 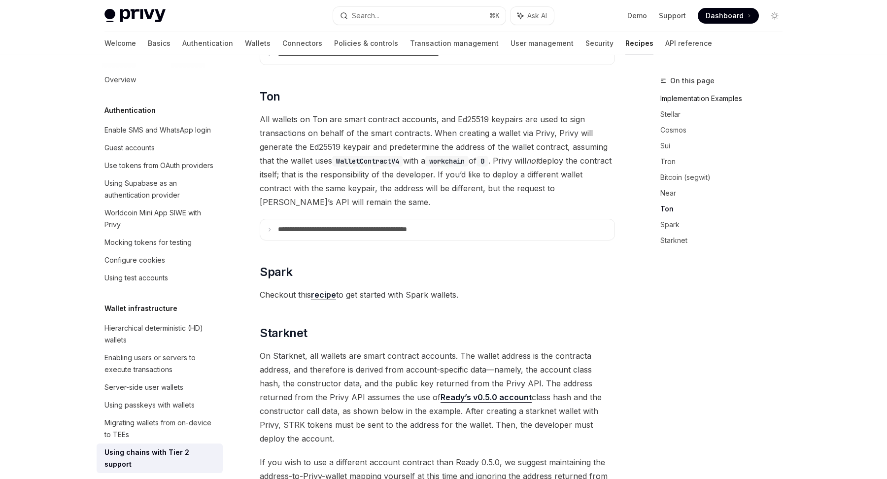 What do you see at coordinates (161, 364) in the screenshot?
I see `div: Enabling users or servers to execute transactions` at bounding box center [161, 364].